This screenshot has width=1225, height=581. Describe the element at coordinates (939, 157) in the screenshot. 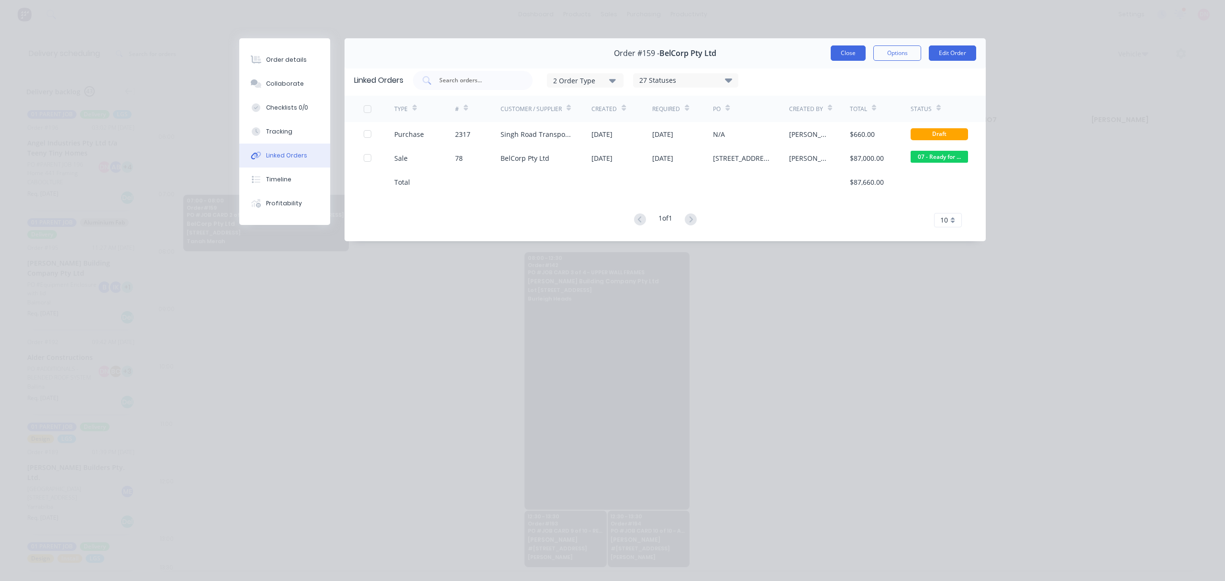

I see `span: 07 - Ready for ...` at that location.